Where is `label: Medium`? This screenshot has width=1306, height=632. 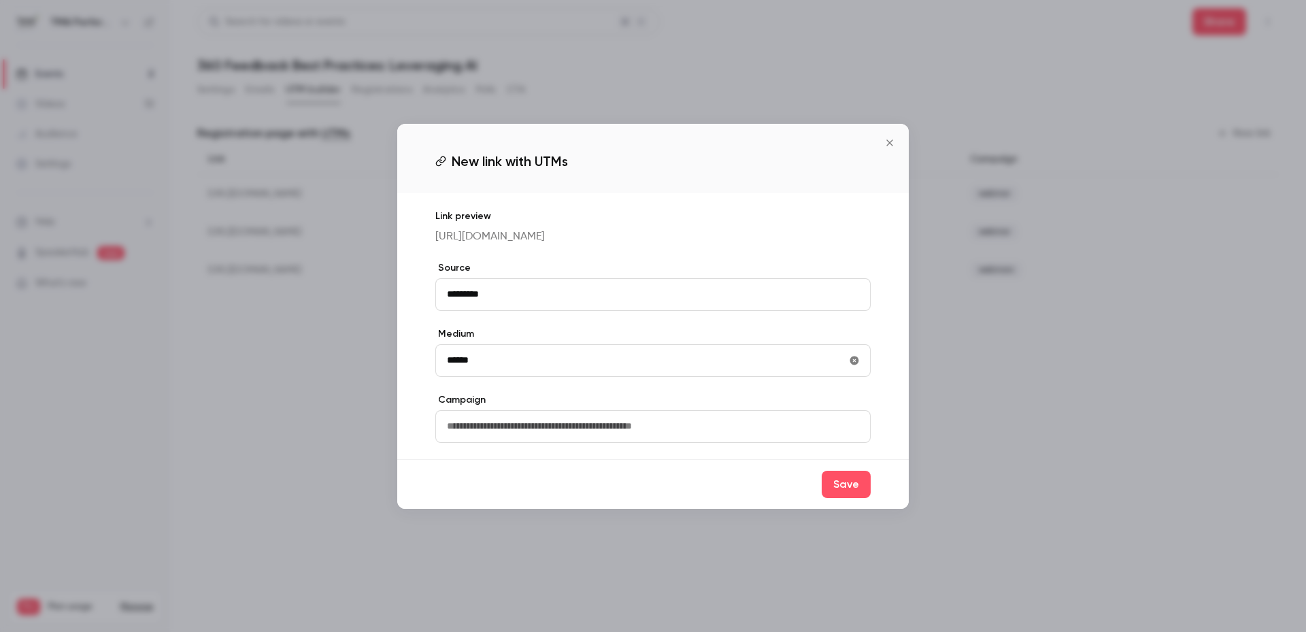 label: Medium is located at coordinates (653, 334).